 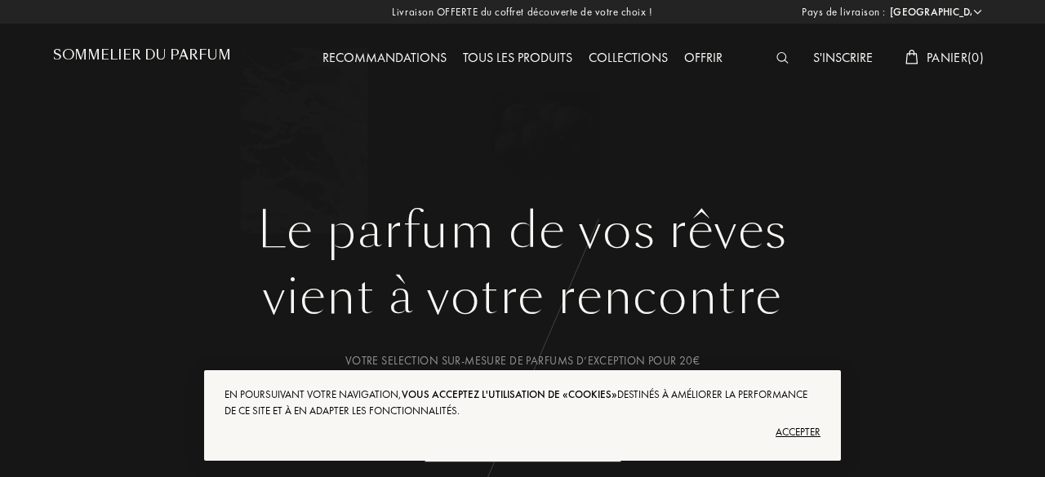 I want to click on a: Tous les produits, so click(x=517, y=57).